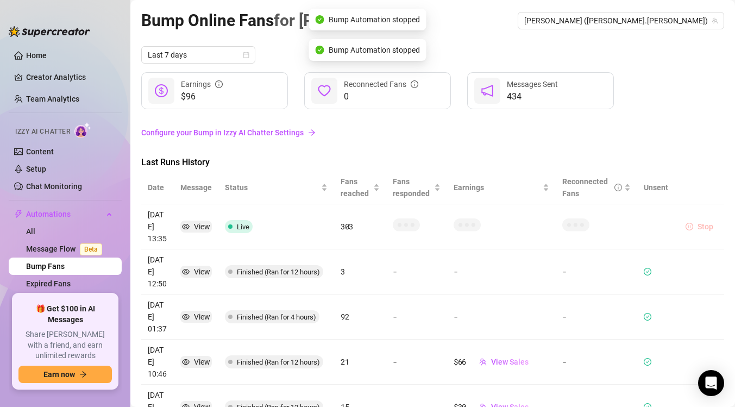  I want to click on span: 🎁 Get $100 in AI Messages, so click(65, 314).